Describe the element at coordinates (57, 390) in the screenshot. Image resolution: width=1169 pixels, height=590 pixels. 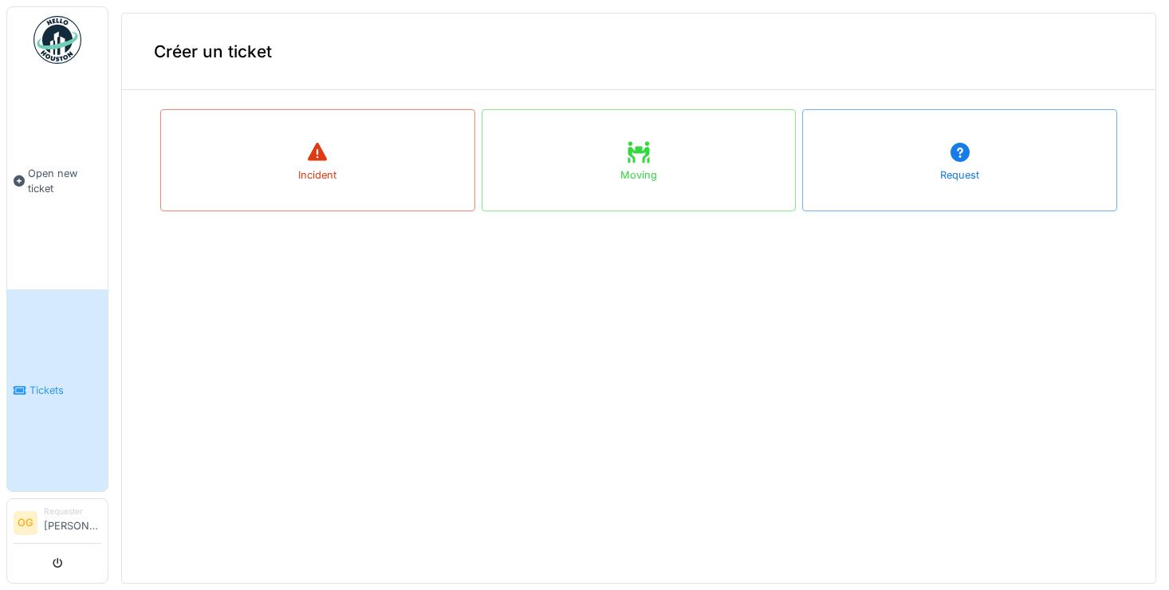
I see `a: Tickets` at that location.